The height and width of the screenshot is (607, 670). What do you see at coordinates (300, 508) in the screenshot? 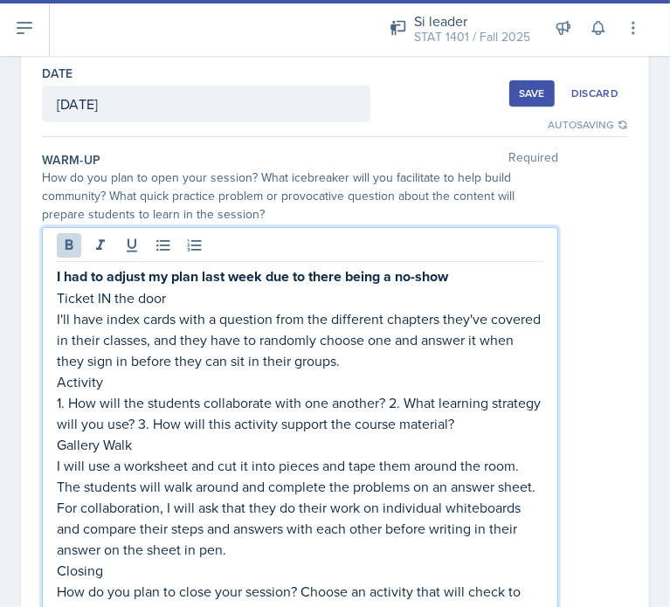
I see `p: I will use a worksheet and cut it into pieces and tape them around the room. The students will wa...` at bounding box center [300, 508].